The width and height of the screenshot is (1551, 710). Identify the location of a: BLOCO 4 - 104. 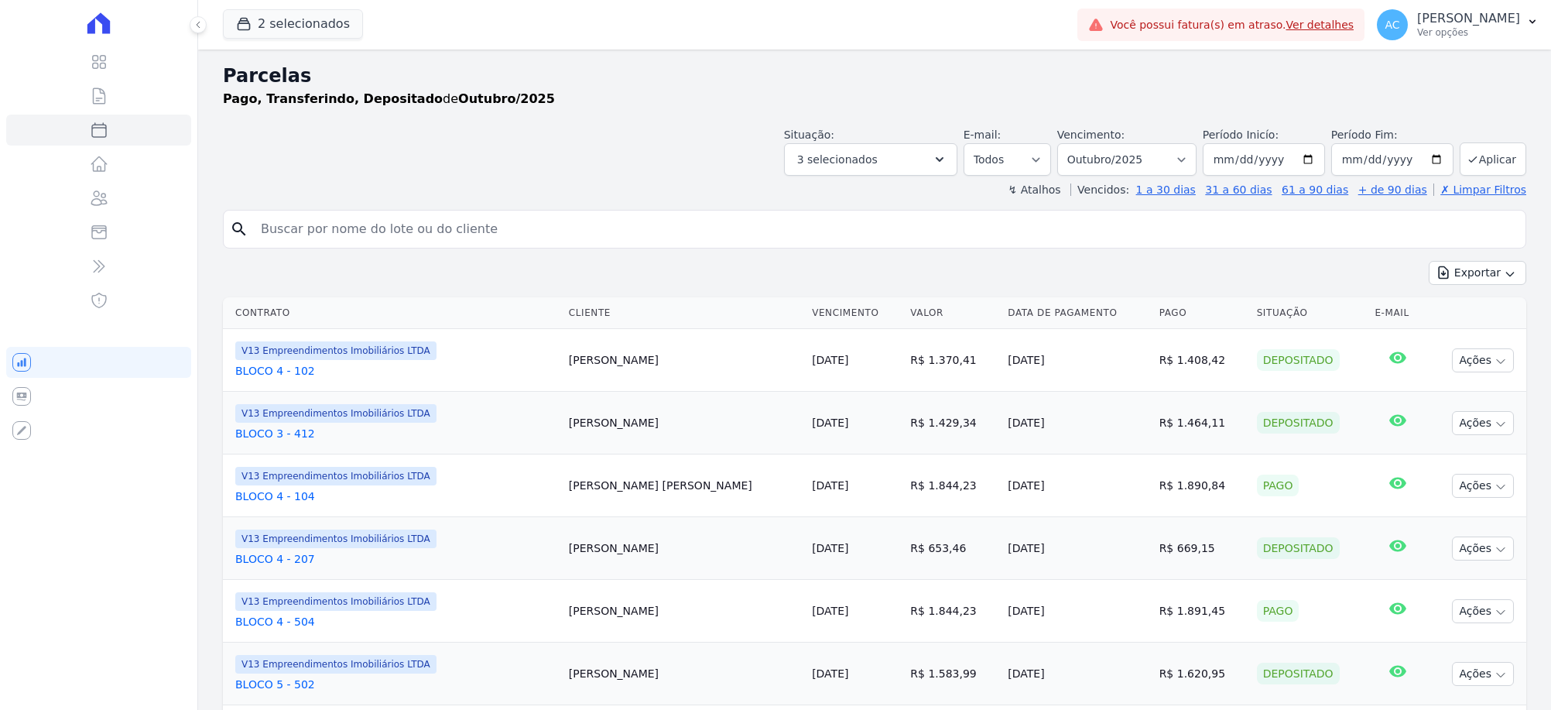
(396, 496).